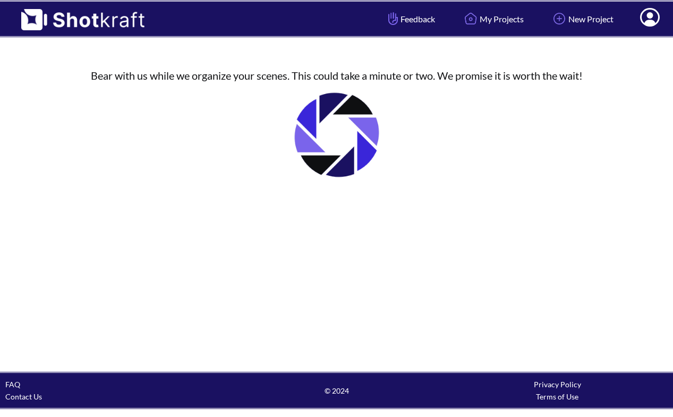  I want to click on img: Home Icon, so click(471, 19).